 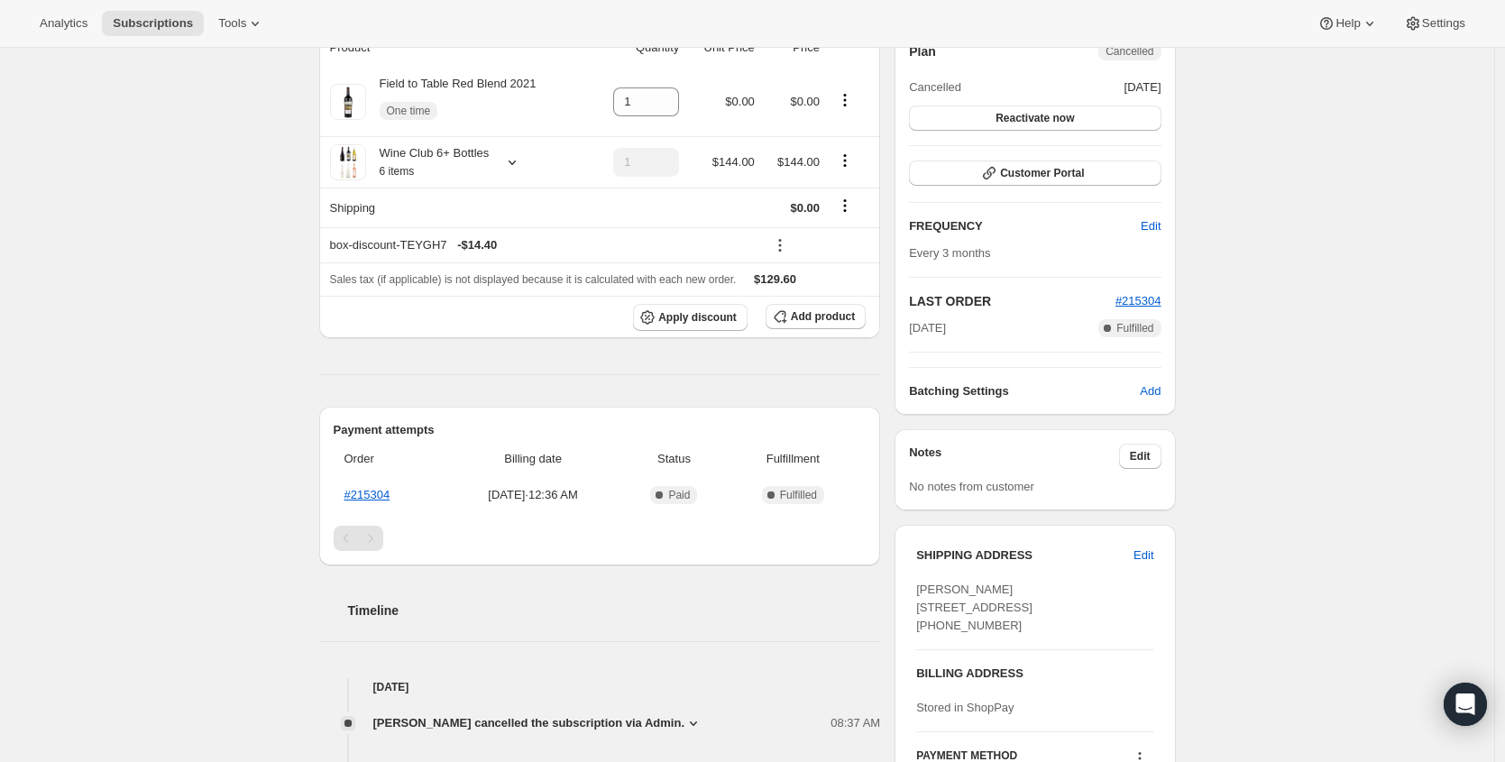 What do you see at coordinates (1347, 23) in the screenshot?
I see `span: Help` at bounding box center [1347, 23].